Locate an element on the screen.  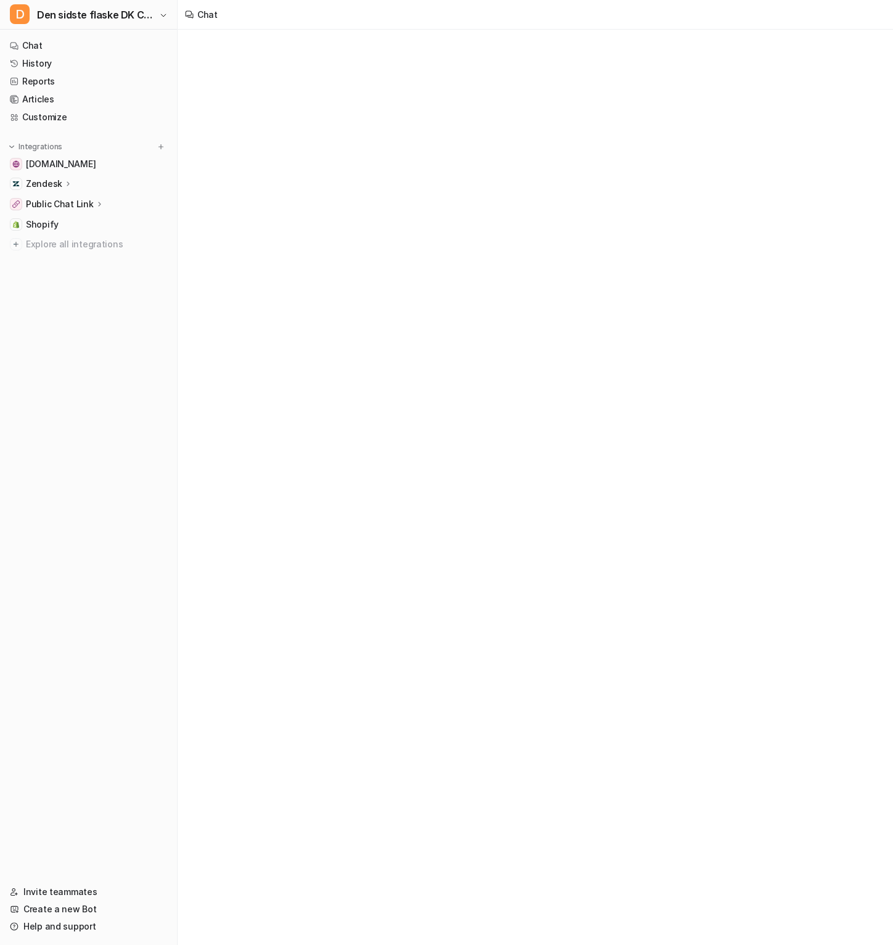
span: Explore all integrations is located at coordinates (96, 244).